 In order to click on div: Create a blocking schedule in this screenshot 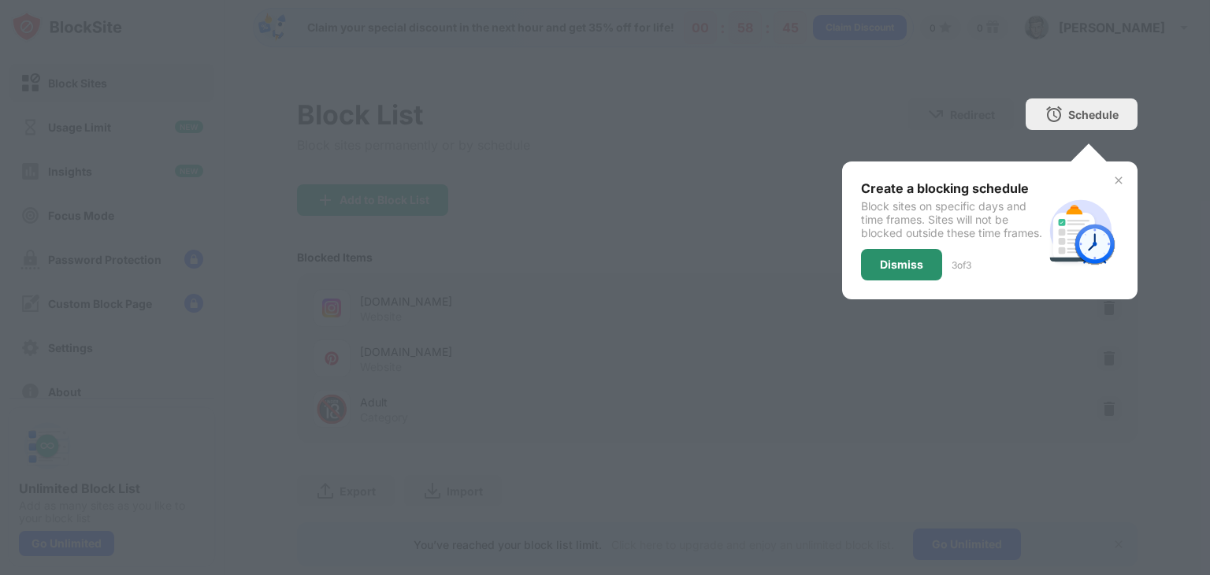, I will do `click(952, 188)`.